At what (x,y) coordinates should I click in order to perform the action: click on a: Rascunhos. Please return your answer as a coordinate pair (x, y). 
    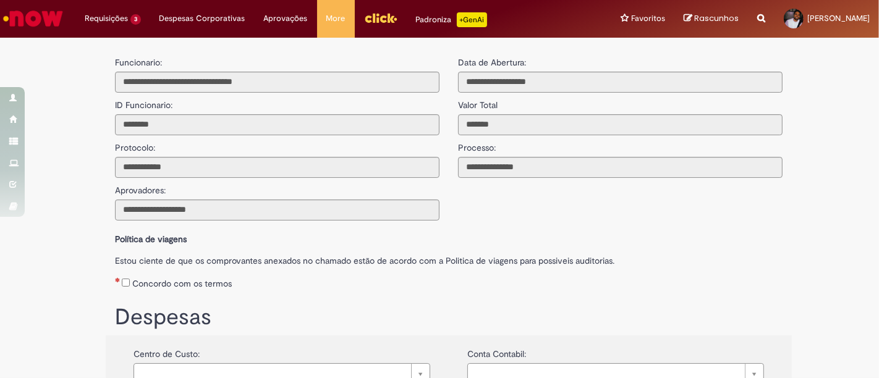
    Looking at the image, I should click on (711, 19).